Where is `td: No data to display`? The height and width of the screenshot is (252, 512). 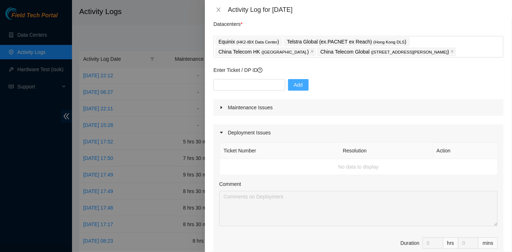
td: No data to display is located at coordinates (359, 167).